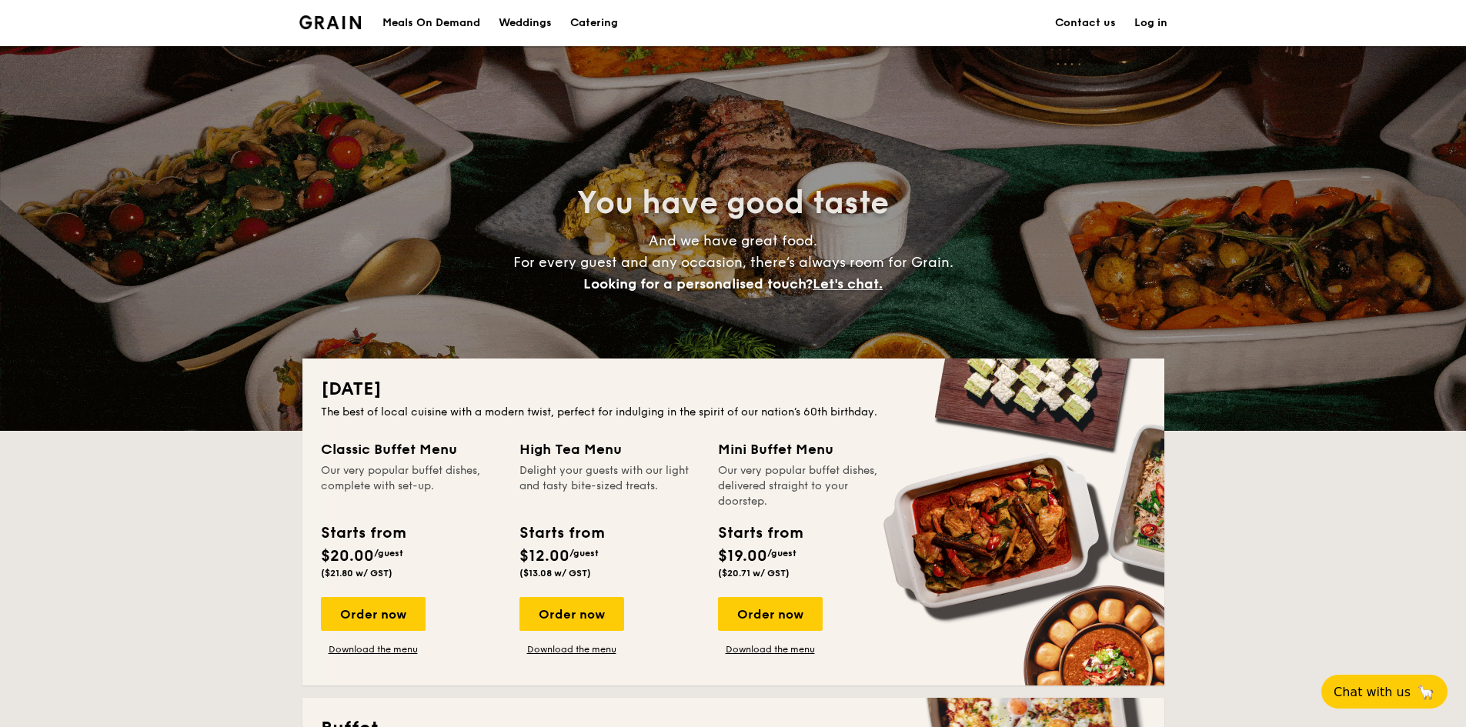 The height and width of the screenshot is (727, 1466). What do you see at coordinates (609, 449) in the screenshot?
I see `div: High Tea Menu` at bounding box center [609, 449].